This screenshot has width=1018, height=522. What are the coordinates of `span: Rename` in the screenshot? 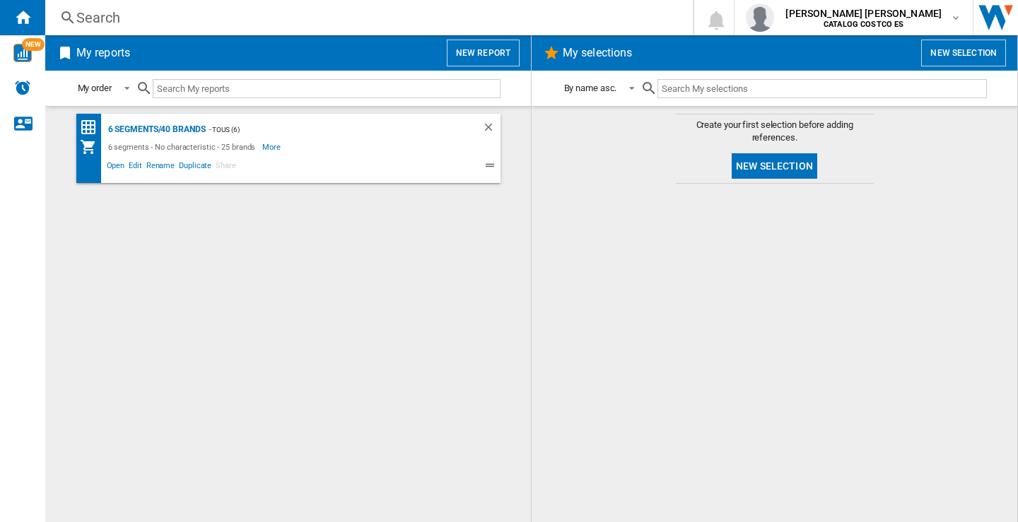 It's located at (160, 168).